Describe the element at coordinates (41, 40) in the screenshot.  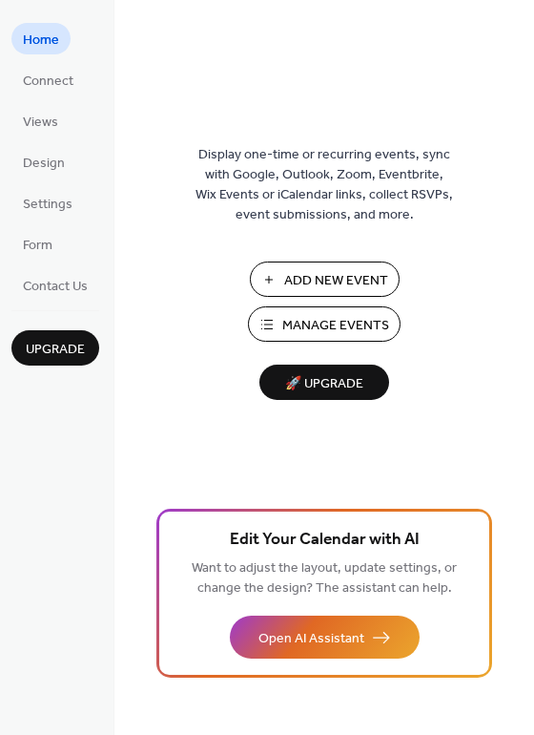
I see `span: Home` at that location.